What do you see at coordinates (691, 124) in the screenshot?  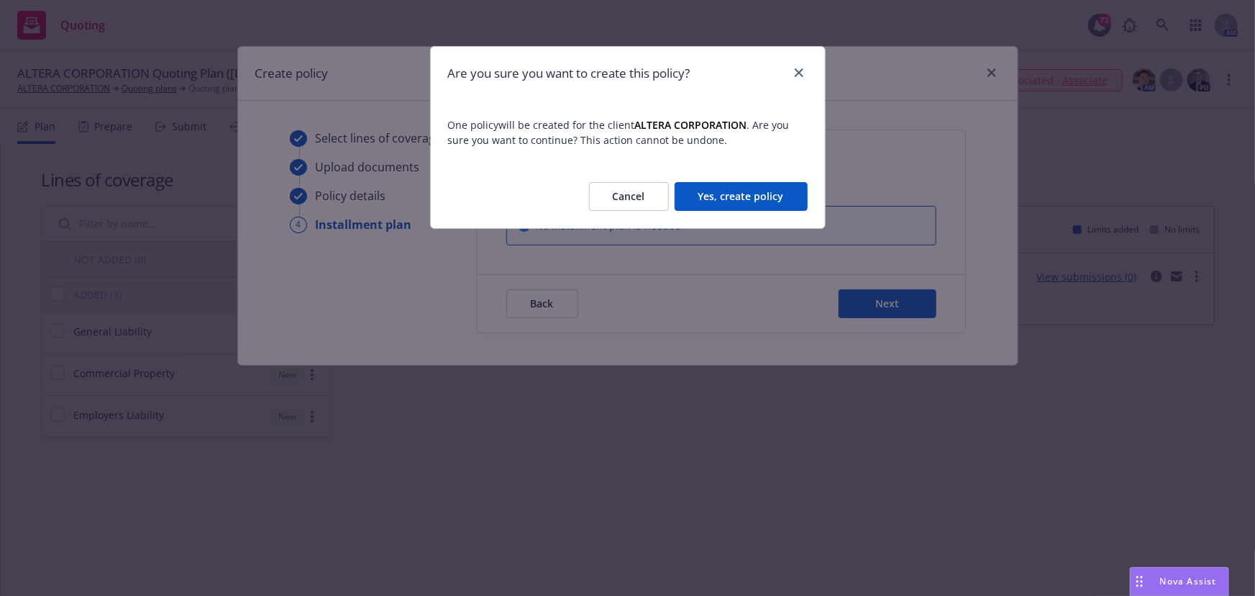 I see `strong: ALTERA CORPORATION` at bounding box center [691, 124].